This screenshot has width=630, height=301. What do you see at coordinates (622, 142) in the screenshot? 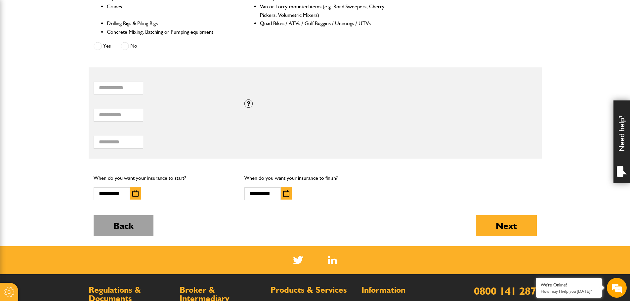
I see `div: Need help?` at bounding box center [622, 142].